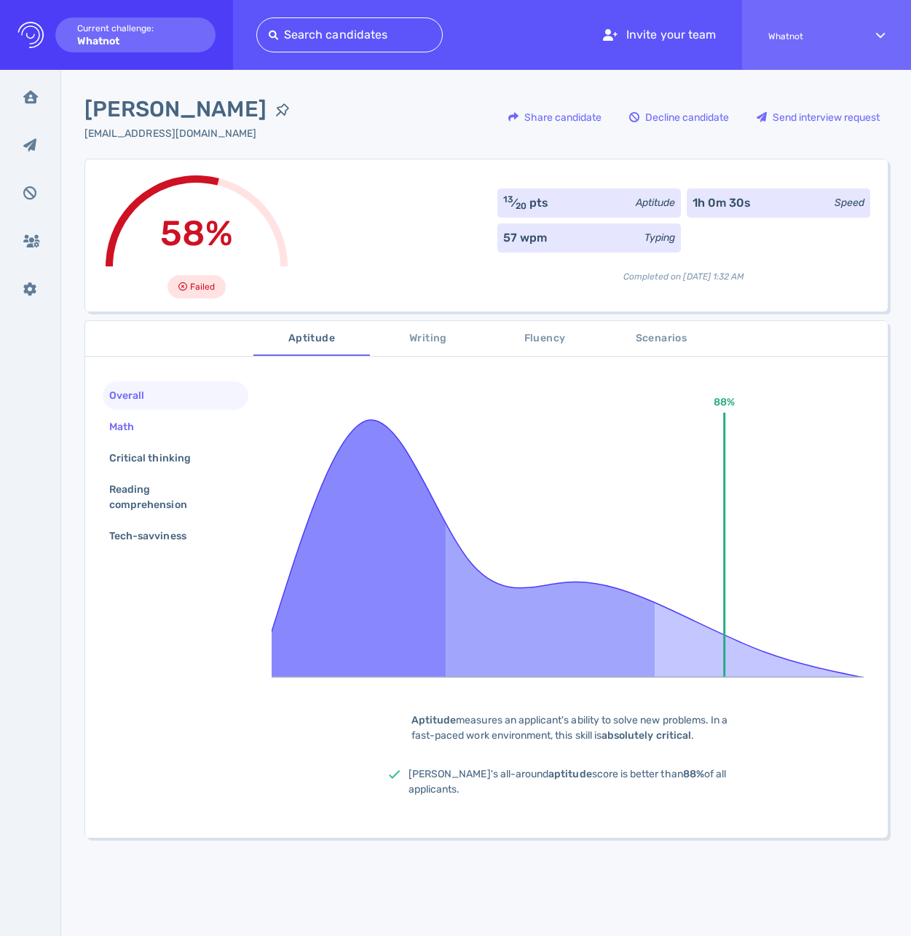 Image resolution: width=911 pixels, height=936 pixels. What do you see at coordinates (134, 395) in the screenshot?
I see `div: Overall` at bounding box center [134, 395].